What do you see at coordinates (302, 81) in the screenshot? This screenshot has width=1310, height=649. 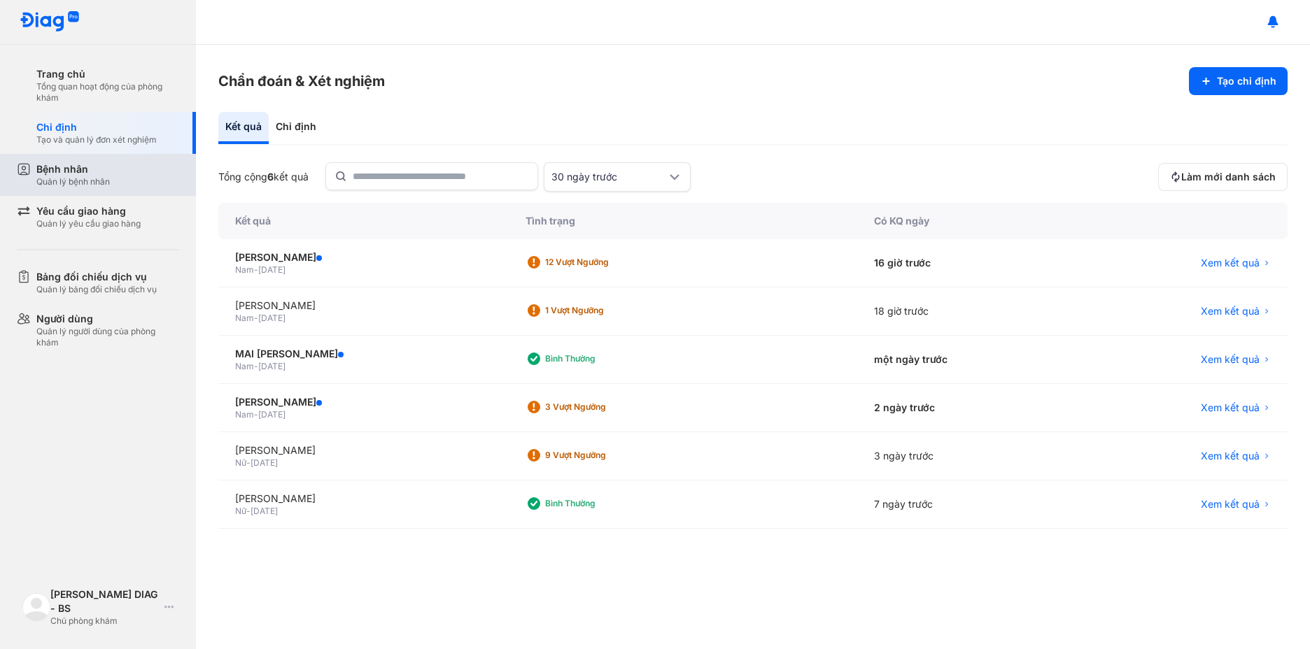 I see `h3: Chẩn đoán & Xét nghiệm` at bounding box center [302, 81].